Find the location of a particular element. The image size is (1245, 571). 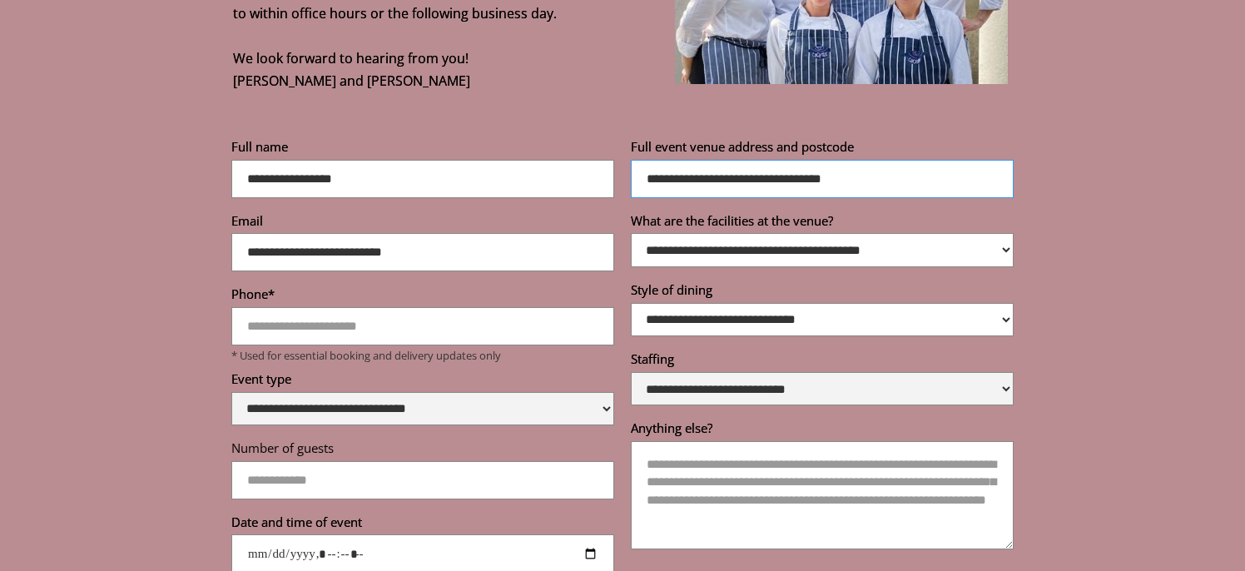

label: Staffing is located at coordinates (822, 361).